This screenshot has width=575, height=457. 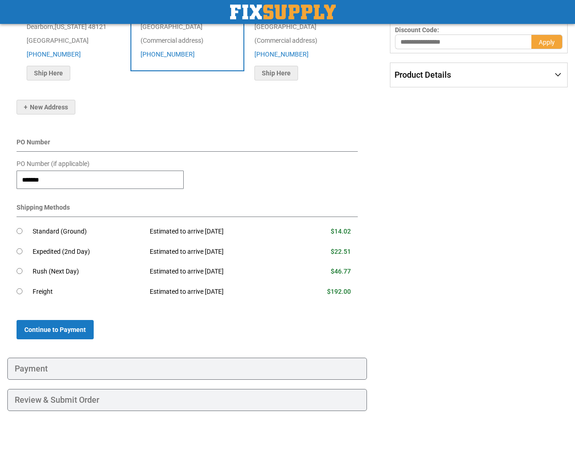 What do you see at coordinates (55, 329) in the screenshot?
I see `button: Continue to Payment` at bounding box center [55, 329].